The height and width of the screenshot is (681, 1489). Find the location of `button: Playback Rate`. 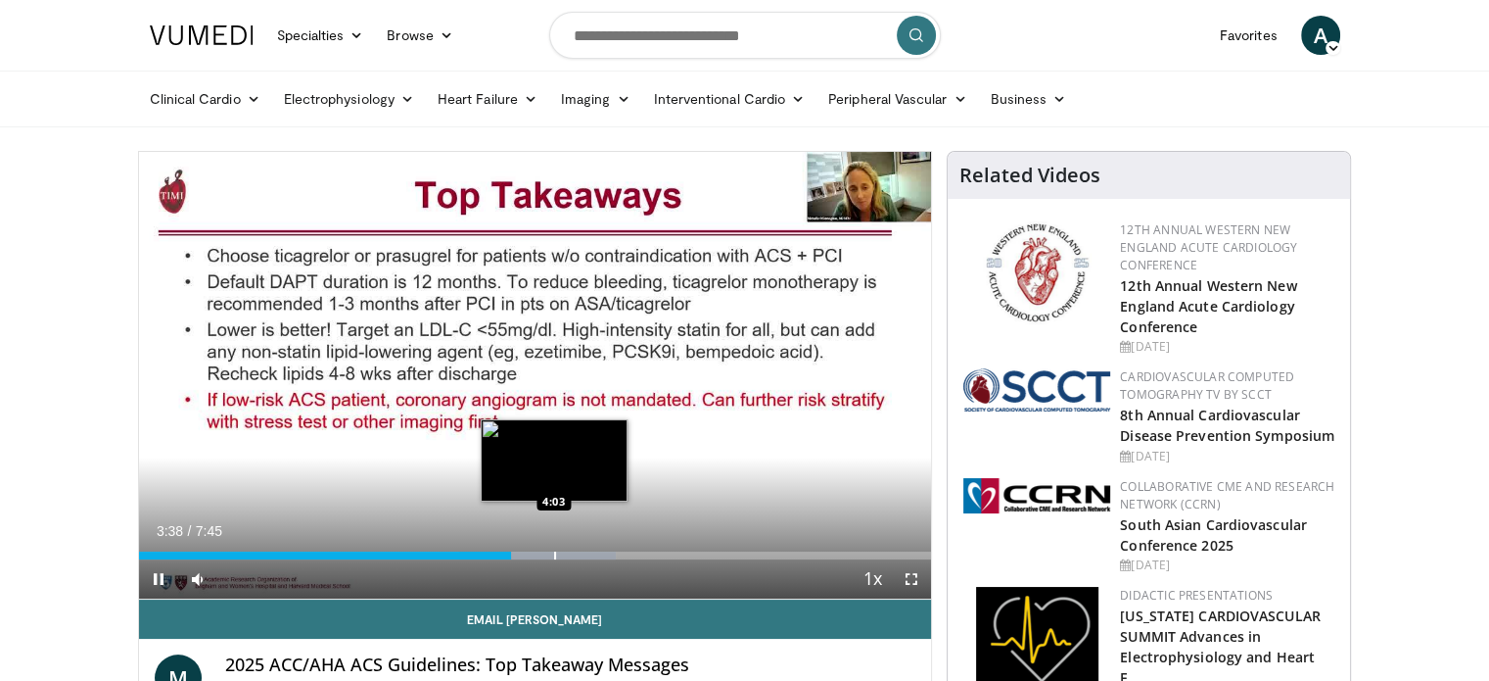

button: Playback Rate is located at coordinates (873, 579).